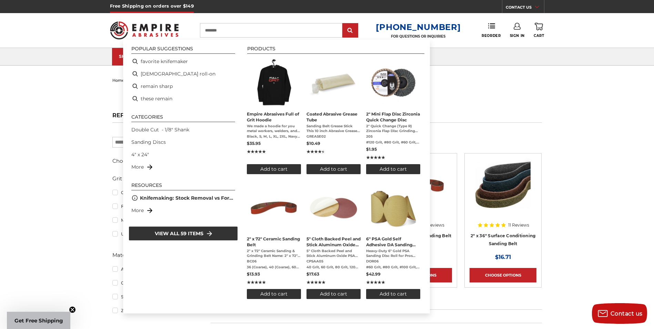 The height and width of the screenshot is (329, 654). I want to click on a: Empire Abrasives Full of Grit Hoodie, so click(274, 116).